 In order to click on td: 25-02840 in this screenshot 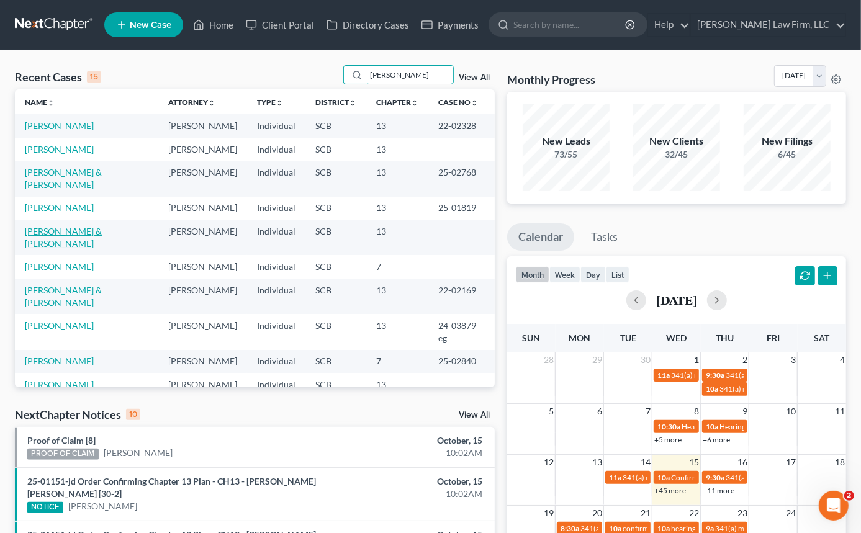, I will do `click(461, 361)`.